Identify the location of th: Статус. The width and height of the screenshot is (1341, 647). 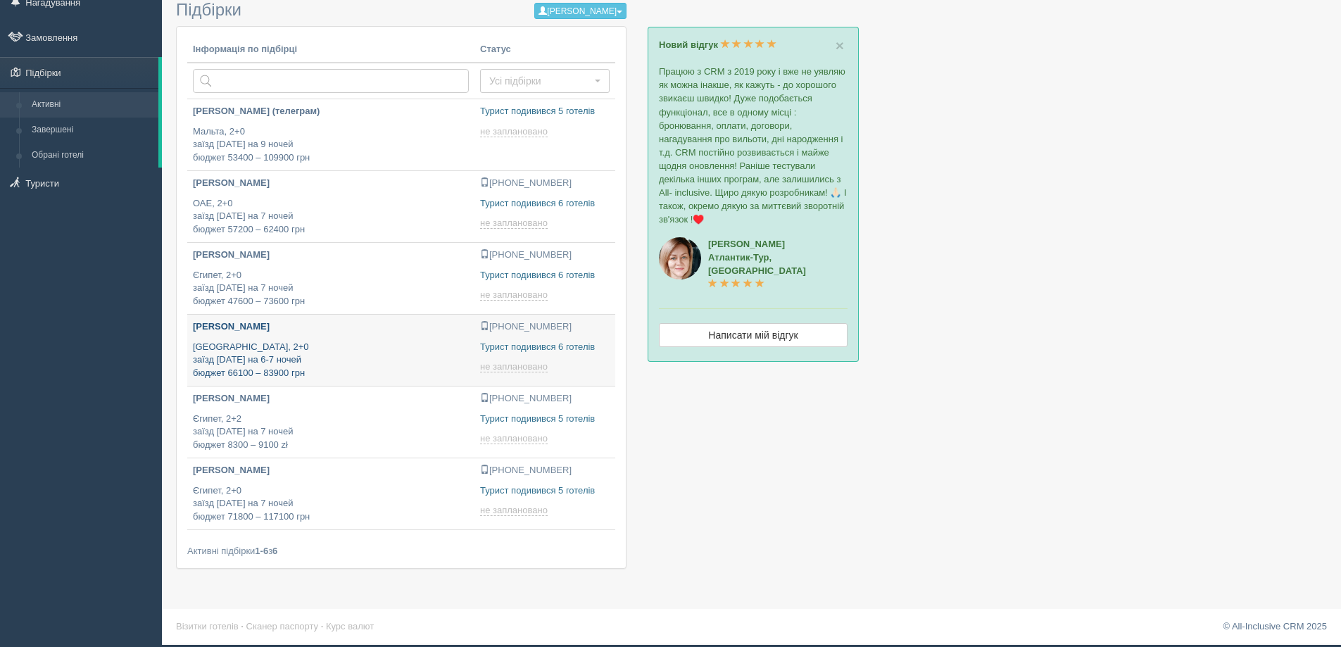
(545, 50).